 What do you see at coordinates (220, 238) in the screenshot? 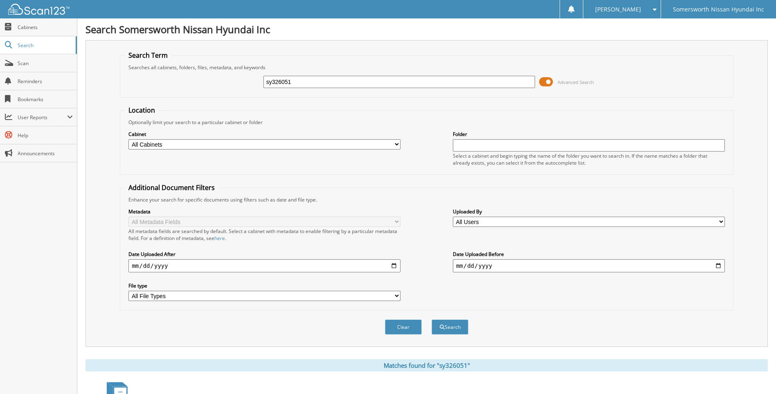
I see `a: here` at bounding box center [220, 238].